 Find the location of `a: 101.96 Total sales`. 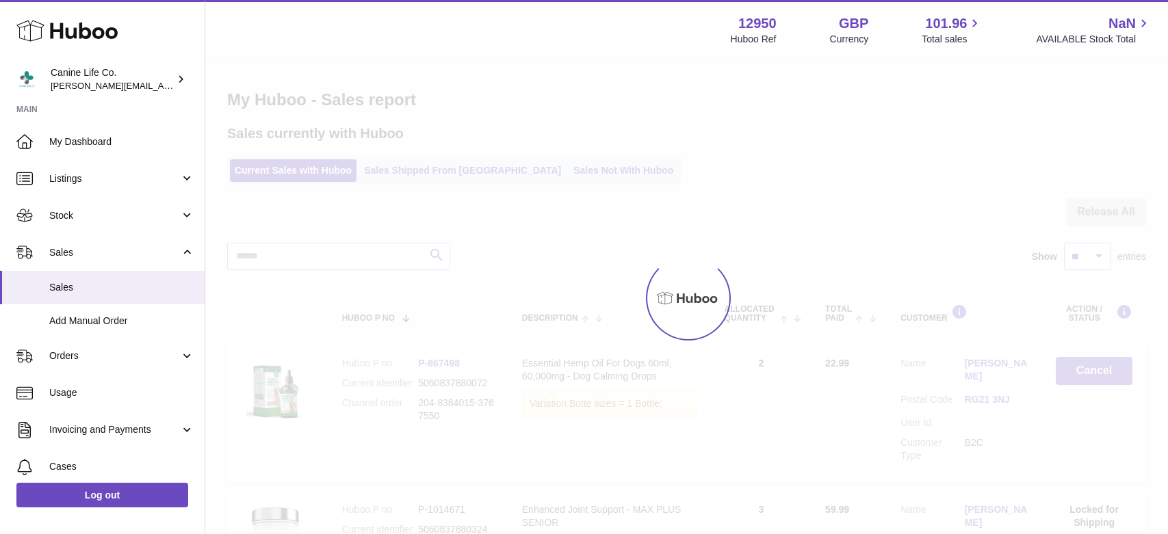

a: 101.96 Total sales is located at coordinates (952, 30).